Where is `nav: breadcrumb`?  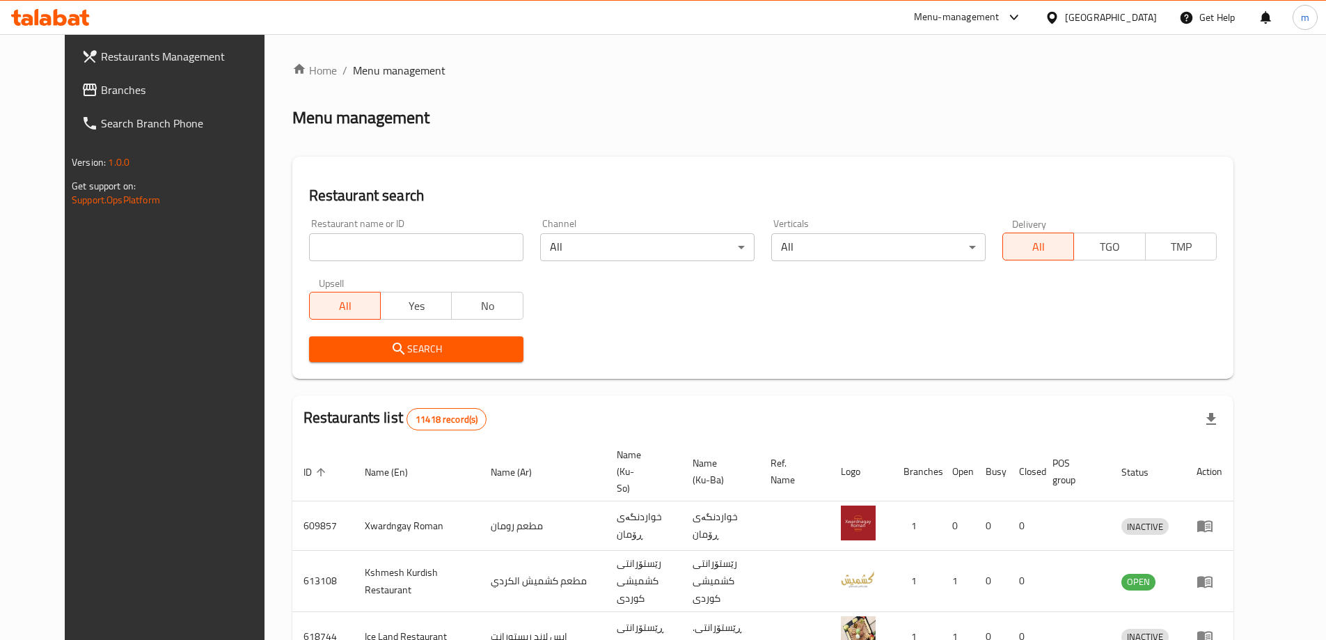 nav: breadcrumb is located at coordinates (763, 70).